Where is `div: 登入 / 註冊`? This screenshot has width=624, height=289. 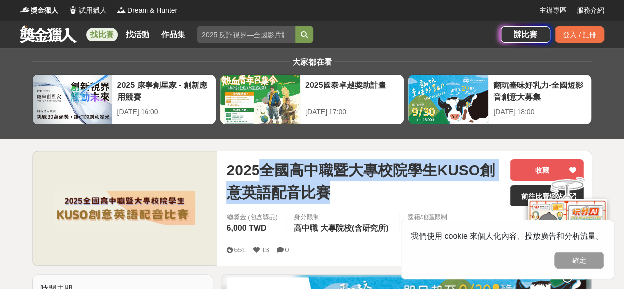 div: 登入 / 註冊 is located at coordinates (580, 35).